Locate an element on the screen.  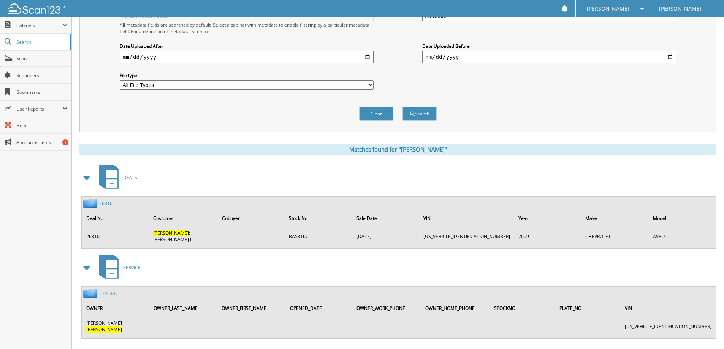
th: Customer is located at coordinates (183, 218).